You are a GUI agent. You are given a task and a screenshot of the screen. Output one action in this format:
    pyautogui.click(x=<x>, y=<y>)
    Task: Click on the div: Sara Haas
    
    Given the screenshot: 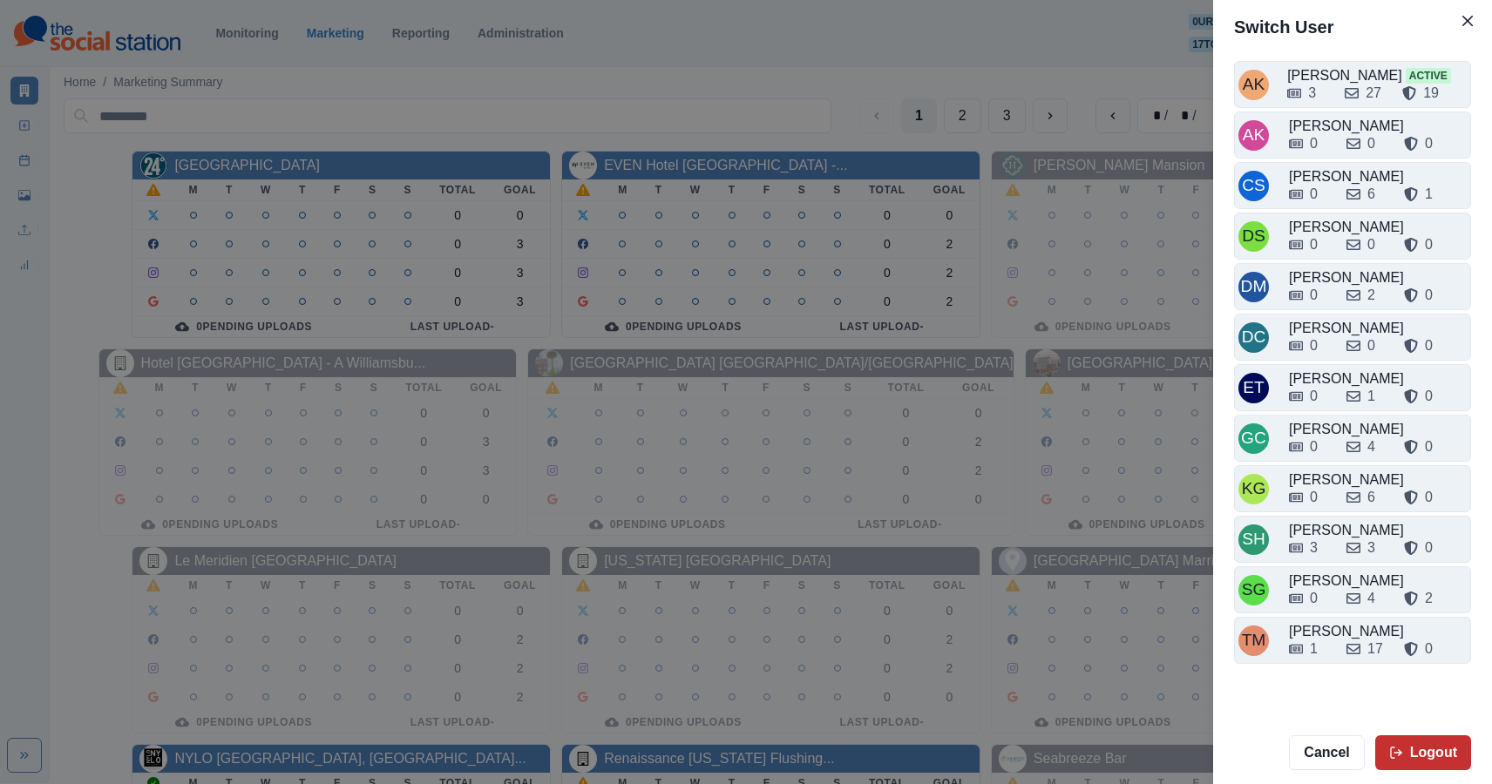 What is the action you would take?
    pyautogui.click(x=1253, y=539)
    